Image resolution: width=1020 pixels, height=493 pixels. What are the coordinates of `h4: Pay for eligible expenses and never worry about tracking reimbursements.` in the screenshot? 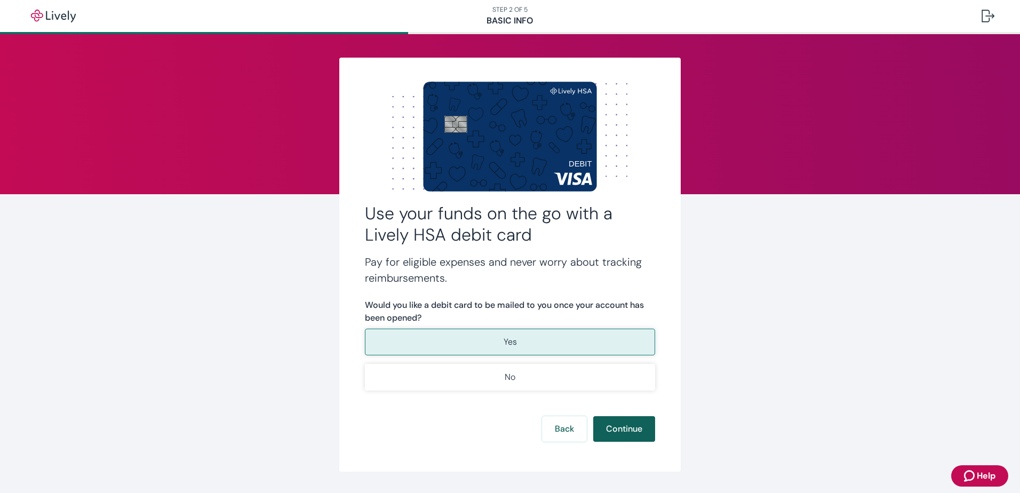 It's located at (510, 270).